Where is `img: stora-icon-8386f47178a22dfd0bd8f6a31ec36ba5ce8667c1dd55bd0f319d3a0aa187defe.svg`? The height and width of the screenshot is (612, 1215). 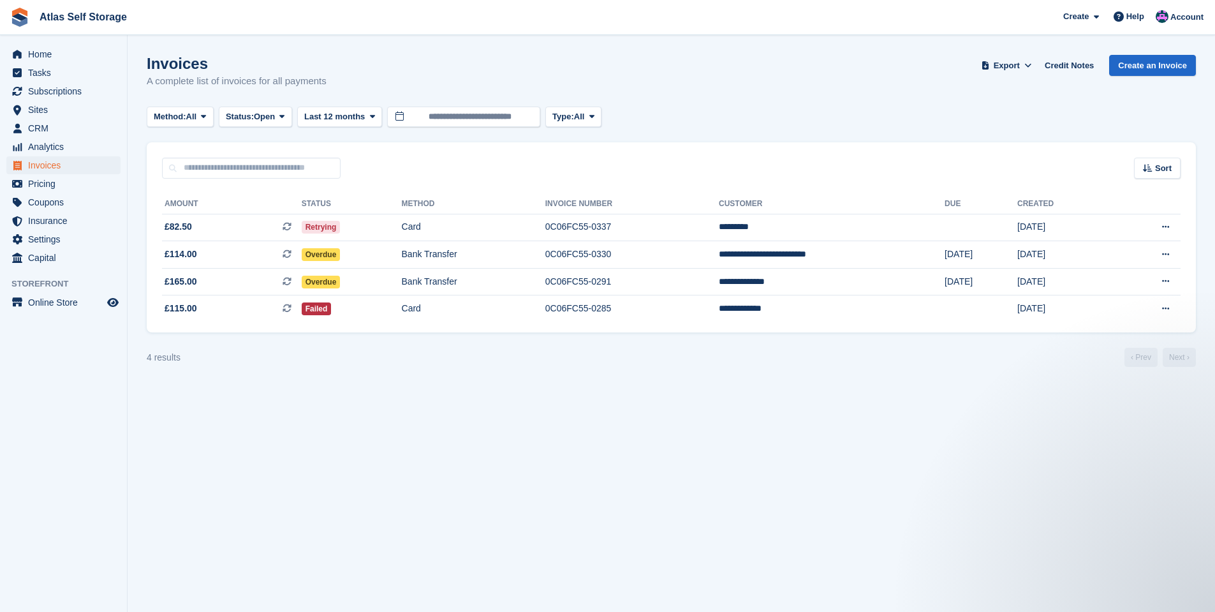
img: stora-icon-8386f47178a22dfd0bd8f6a31ec36ba5ce8667c1dd55bd0f319d3a0aa187defe.svg is located at coordinates (20, 17).